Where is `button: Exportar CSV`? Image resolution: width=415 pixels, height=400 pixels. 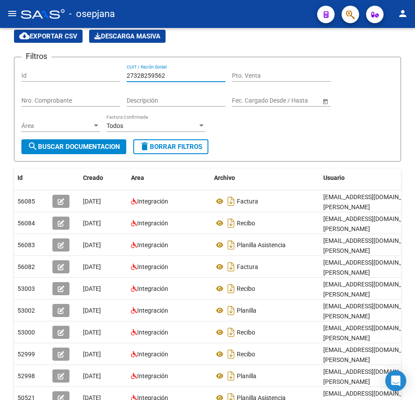 button: Exportar CSV is located at coordinates (48, 36).